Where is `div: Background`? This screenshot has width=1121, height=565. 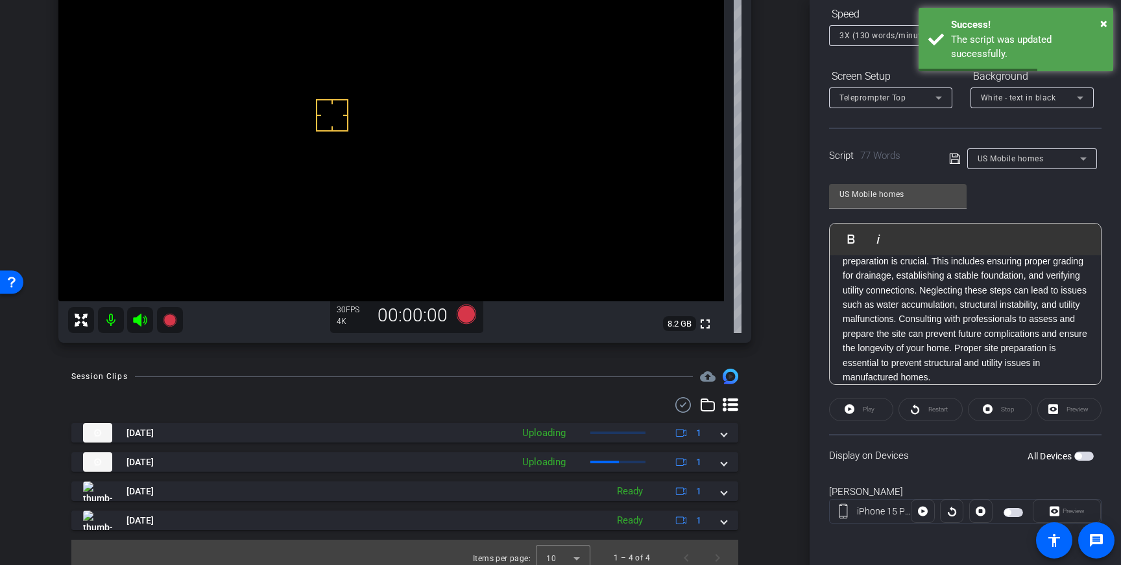
div: Background is located at coordinates (1032, 77).